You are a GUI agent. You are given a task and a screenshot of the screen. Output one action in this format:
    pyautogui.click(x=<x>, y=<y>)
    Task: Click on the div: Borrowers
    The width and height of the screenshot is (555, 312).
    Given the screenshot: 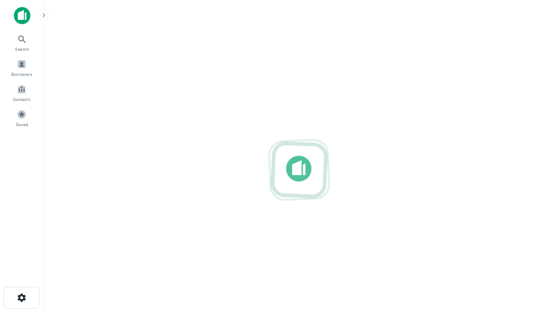 What is the action you would take?
    pyautogui.click(x=22, y=68)
    